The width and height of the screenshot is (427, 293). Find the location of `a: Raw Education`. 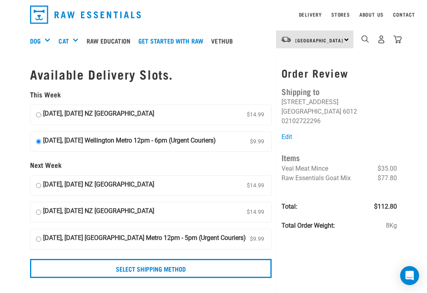

a: Raw Education is located at coordinates (110, 41).